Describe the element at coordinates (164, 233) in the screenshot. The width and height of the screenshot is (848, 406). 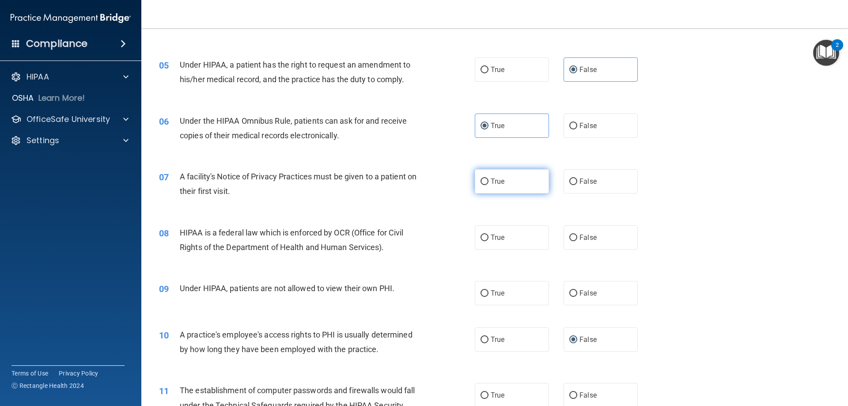
I see `span: 08` at that location.